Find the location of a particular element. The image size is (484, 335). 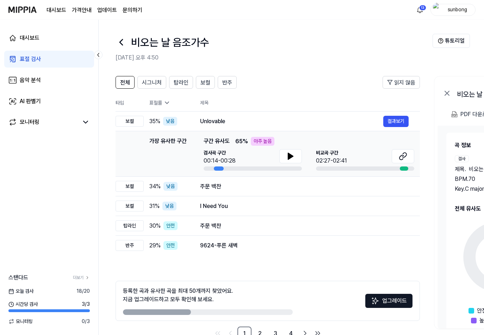

a: 표절 검사 is located at coordinates (49, 59).